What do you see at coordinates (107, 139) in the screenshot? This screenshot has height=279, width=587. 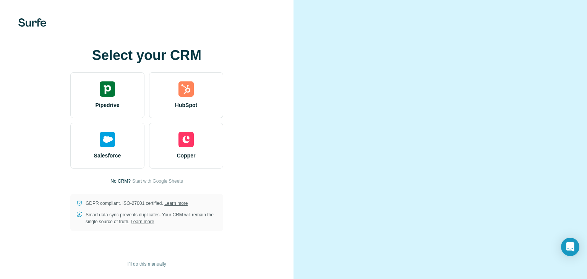 I see `img: salesforce's logo` at bounding box center [107, 139].